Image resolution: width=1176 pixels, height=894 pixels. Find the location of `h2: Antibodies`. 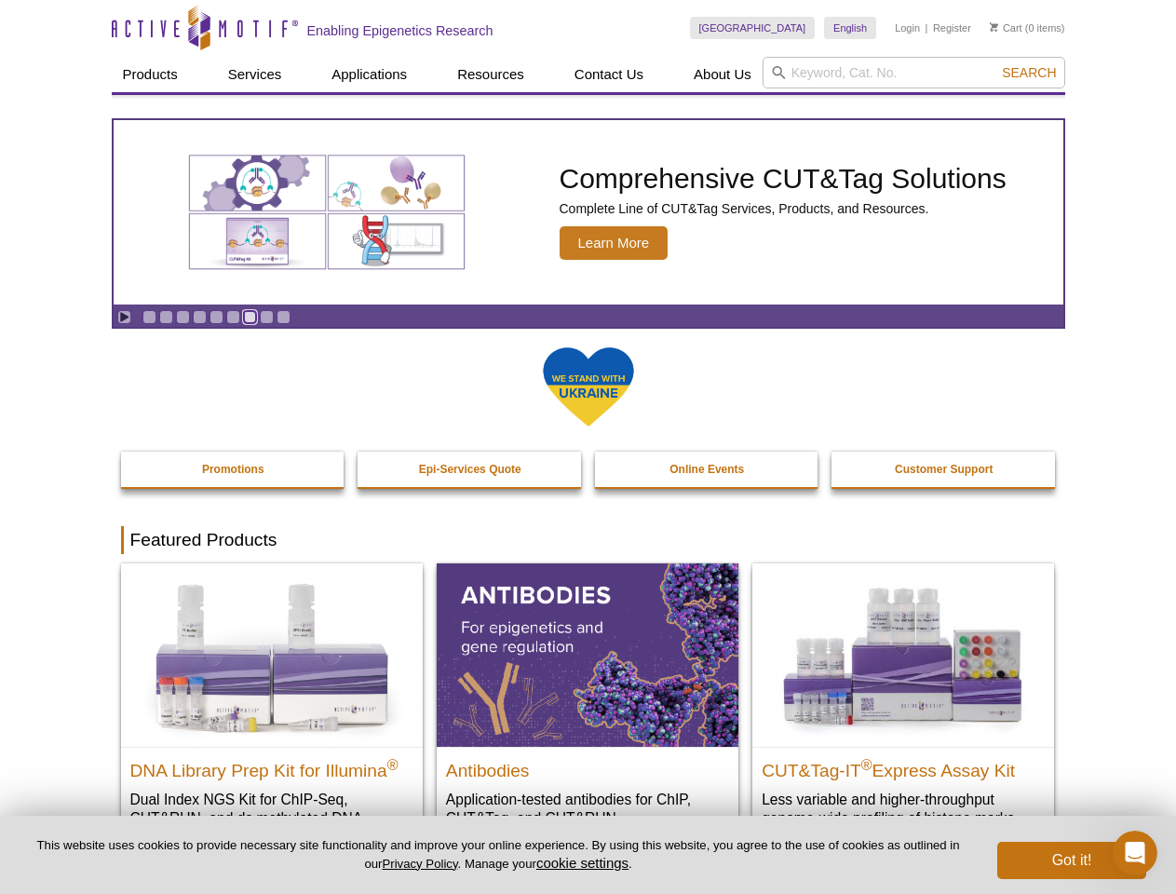

h2: Antibodies is located at coordinates (587, 766).